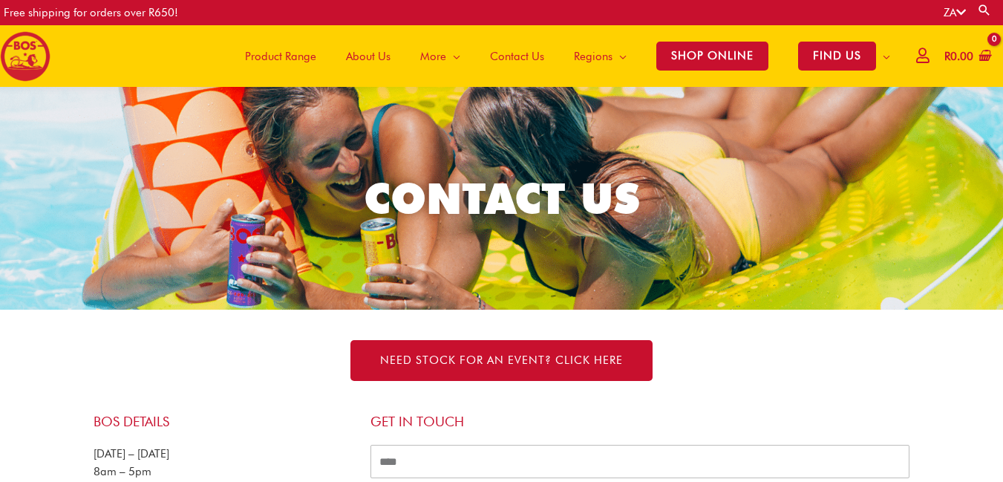 This screenshot has width=1003, height=482. What do you see at coordinates (955, 13) in the screenshot?
I see `a: ZA` at bounding box center [955, 13].